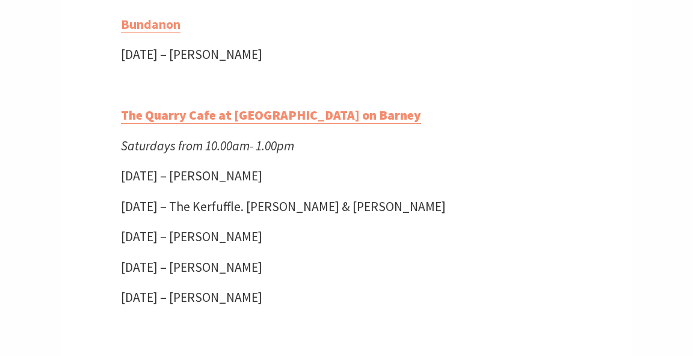 The width and height of the screenshot is (693, 356). I want to click on em: Saturdays from 10.00am- 1.00pm, so click(207, 146).